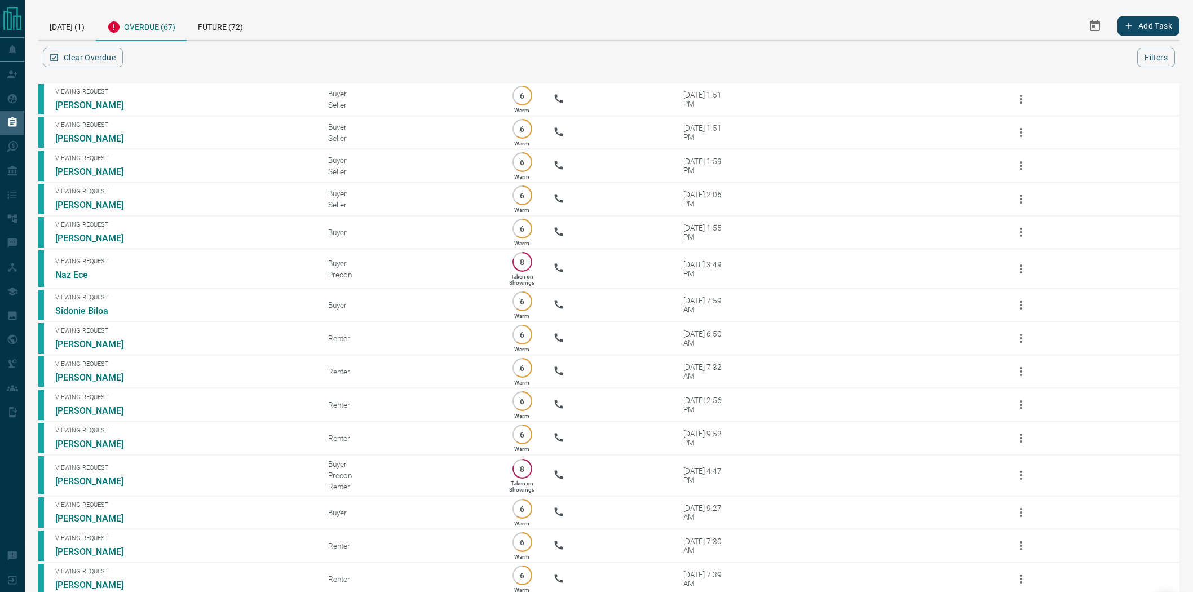 Image resolution: width=1193 pixels, height=592 pixels. I want to click on a: Sidonie Biloa, so click(98, 311).